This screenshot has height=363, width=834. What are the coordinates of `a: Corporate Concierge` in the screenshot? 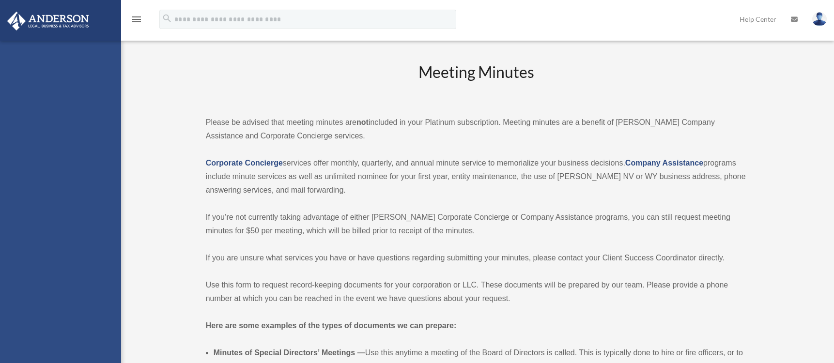 It's located at (244, 163).